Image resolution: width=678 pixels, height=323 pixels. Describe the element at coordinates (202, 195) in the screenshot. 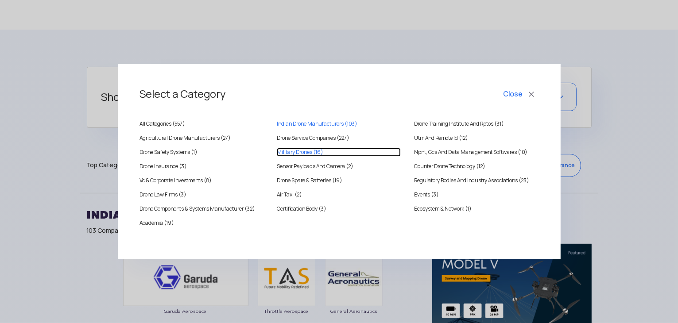

I see `a: Drone Law Firms (3)` at that location.